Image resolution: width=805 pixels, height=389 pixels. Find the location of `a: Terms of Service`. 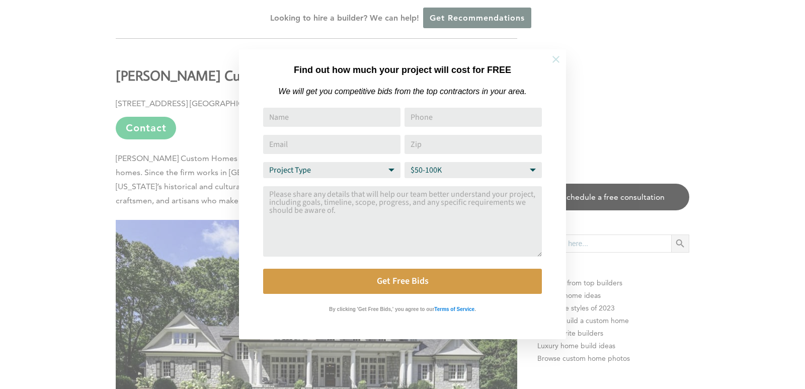

a: Terms of Service is located at coordinates (454, 308).